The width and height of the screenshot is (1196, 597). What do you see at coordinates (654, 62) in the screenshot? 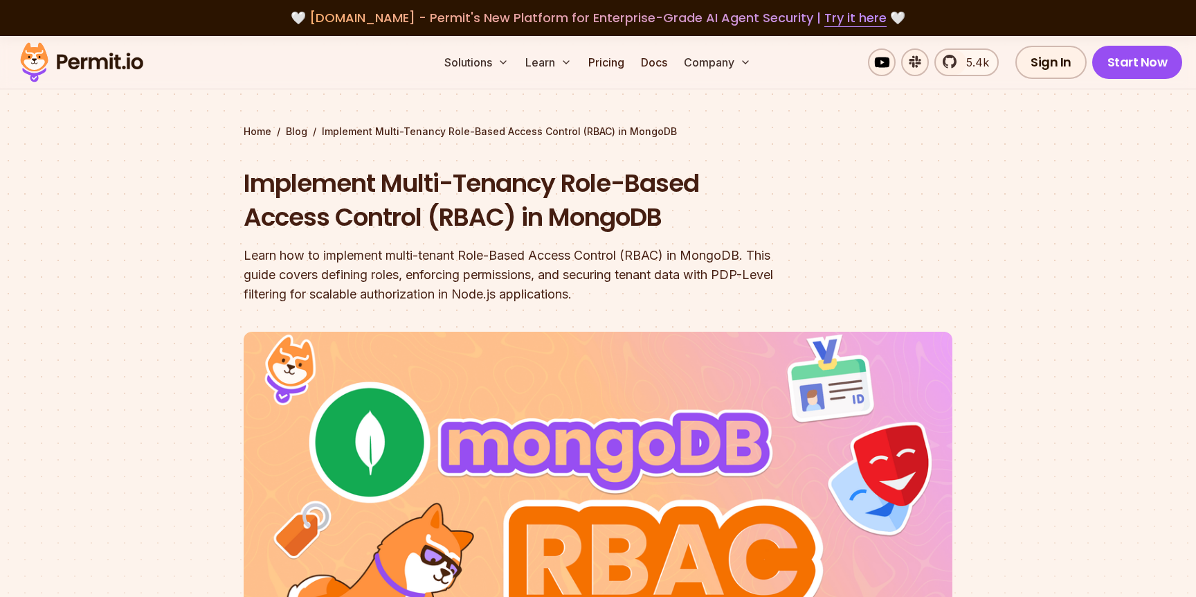
I see `a: Docs` at bounding box center [654, 62].